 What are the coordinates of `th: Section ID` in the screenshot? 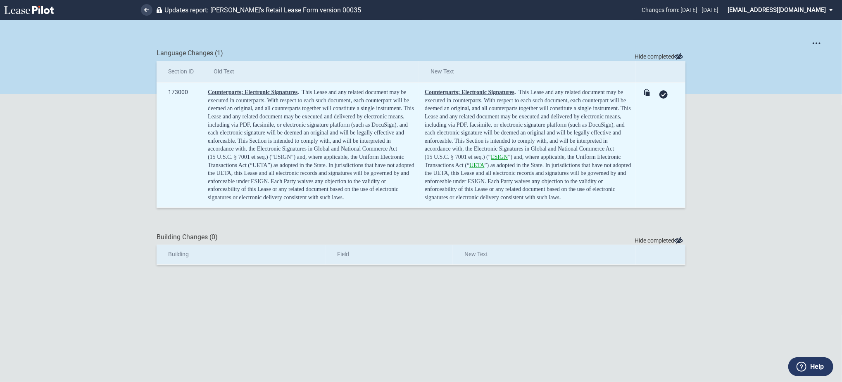 It's located at (179, 72).